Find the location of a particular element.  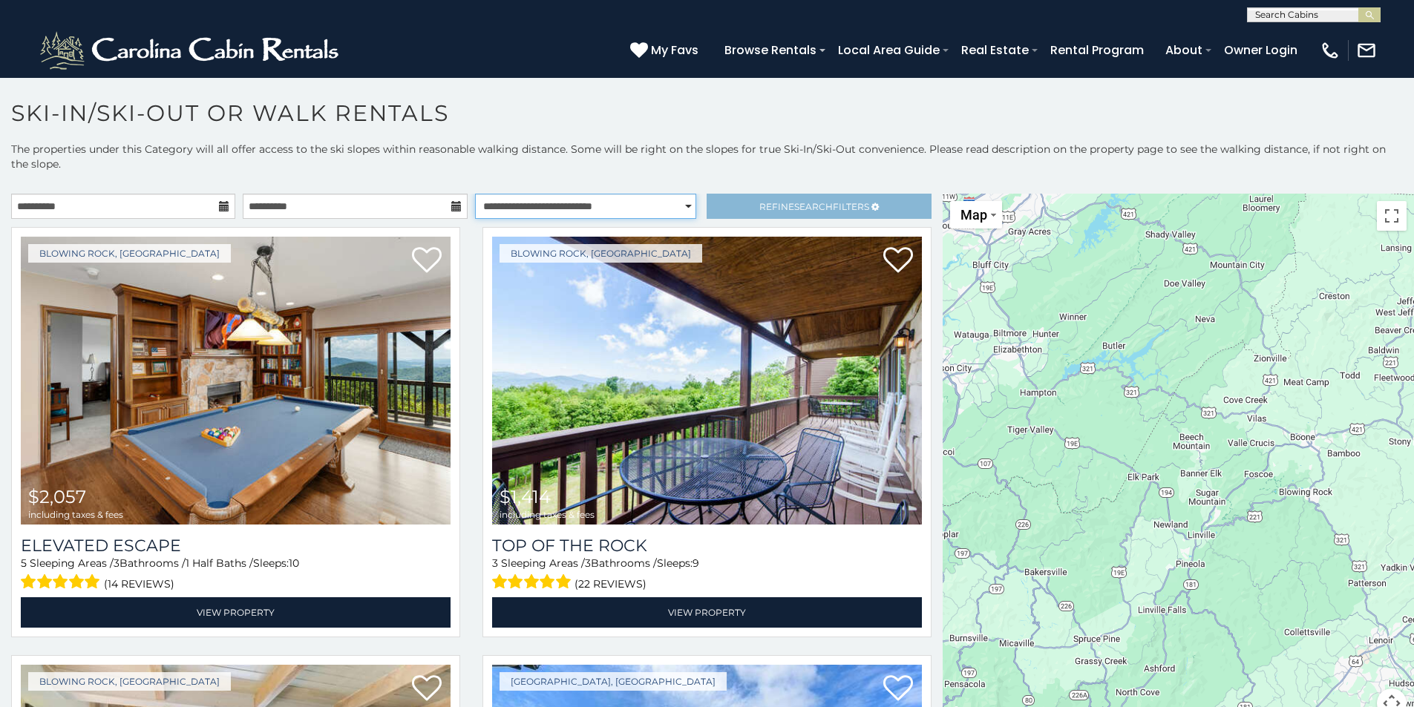

span: (14 reviews) is located at coordinates (139, 584).